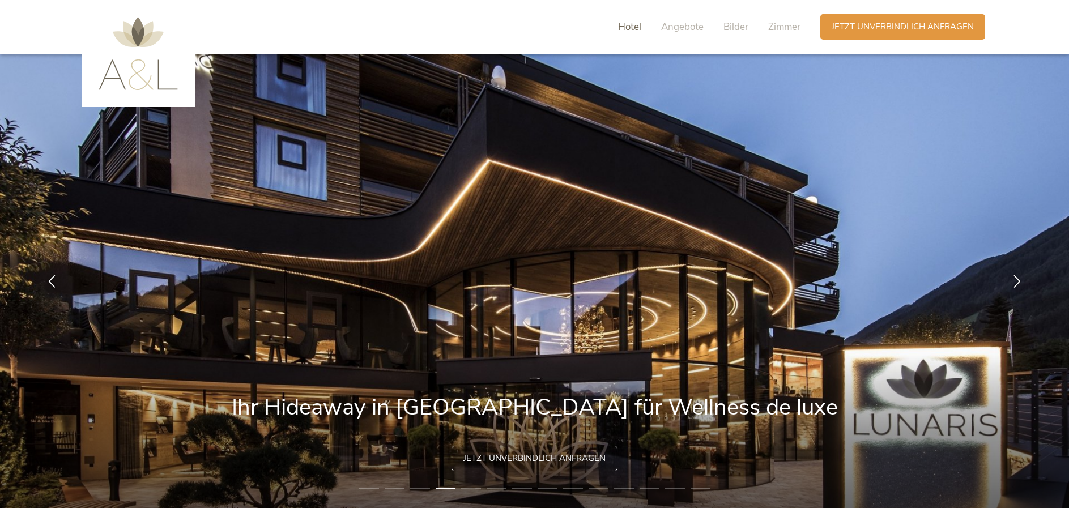  What do you see at coordinates (682, 27) in the screenshot?
I see `span: Angebote` at bounding box center [682, 27].